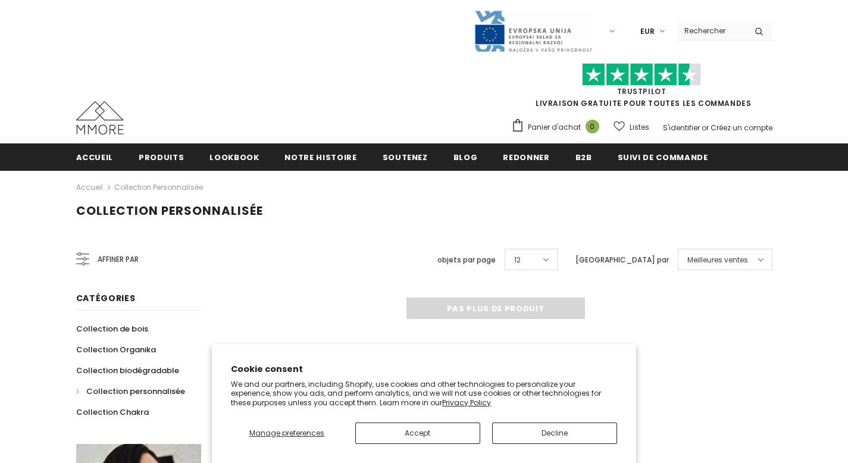 The width and height of the screenshot is (848, 463). What do you see at coordinates (526, 156) in the screenshot?
I see `a: Redonner` at bounding box center [526, 156].